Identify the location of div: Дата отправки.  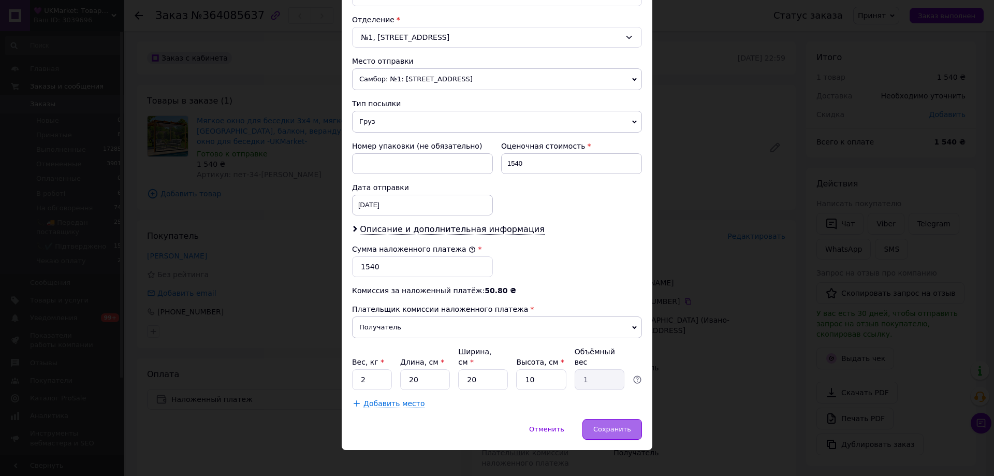
(423, 187).